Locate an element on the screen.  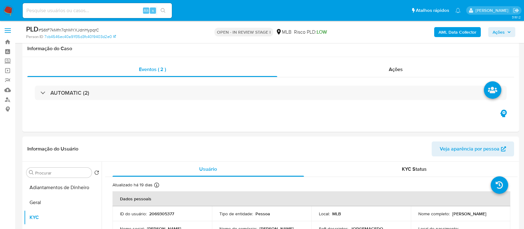
input: Pesquise usuários ou casos... is located at coordinates (97, 11).